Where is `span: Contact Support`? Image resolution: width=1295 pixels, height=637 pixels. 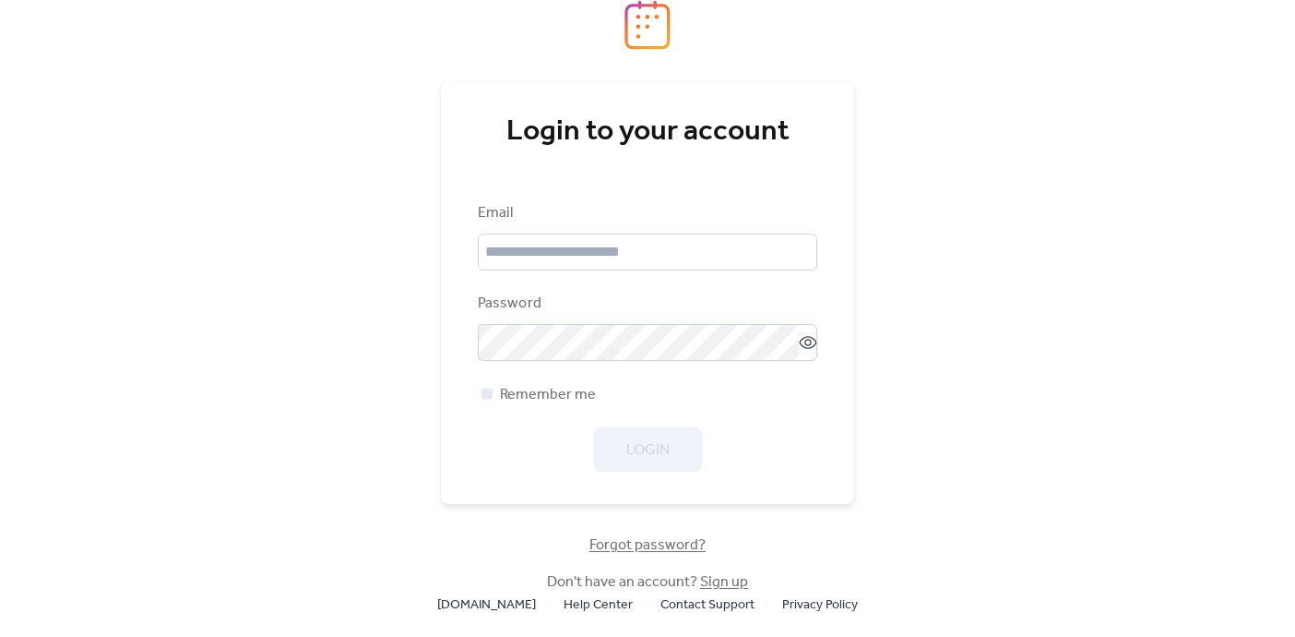
span: Contact Support is located at coordinates (708, 605).